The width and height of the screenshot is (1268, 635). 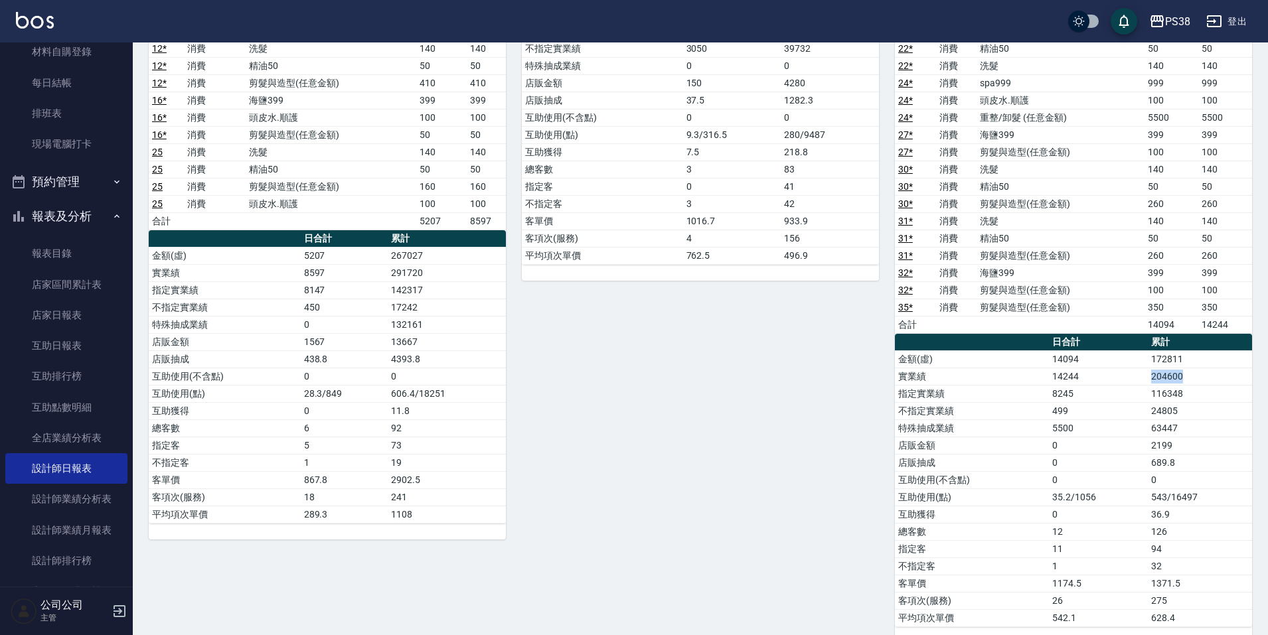 I want to click on td: 132161, so click(x=447, y=325).